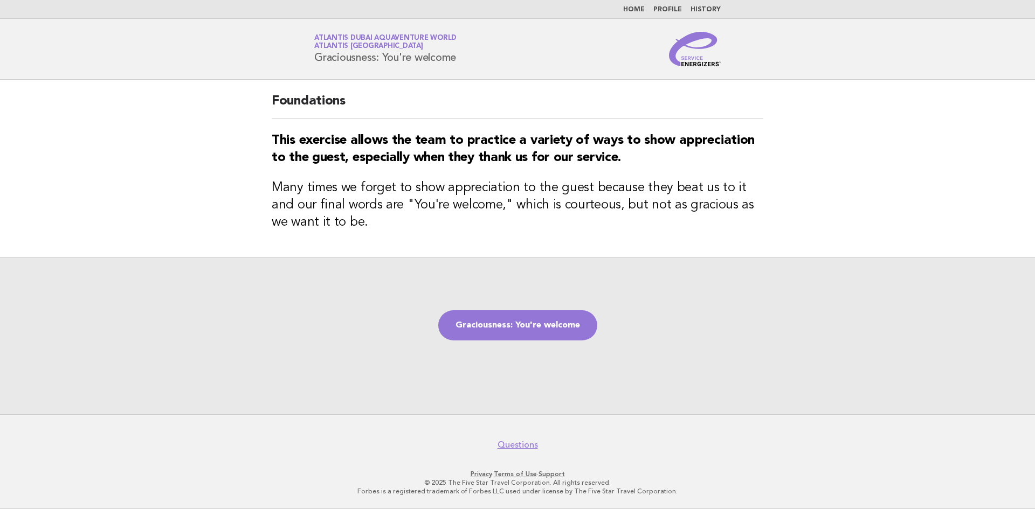  Describe the element at coordinates (518, 445) in the screenshot. I see `a: Questions` at that location.